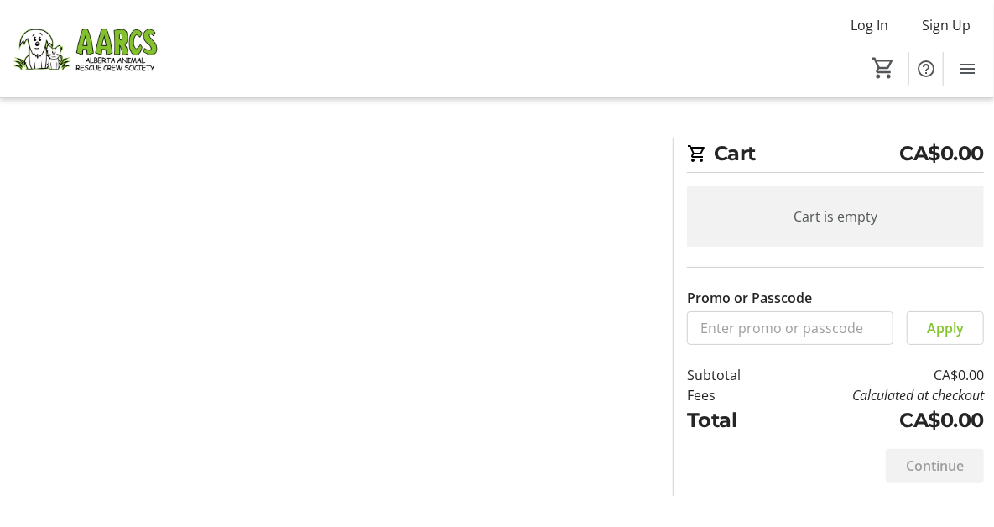  Describe the element at coordinates (836, 155) in the screenshot. I see `h2: Cart` at that location.